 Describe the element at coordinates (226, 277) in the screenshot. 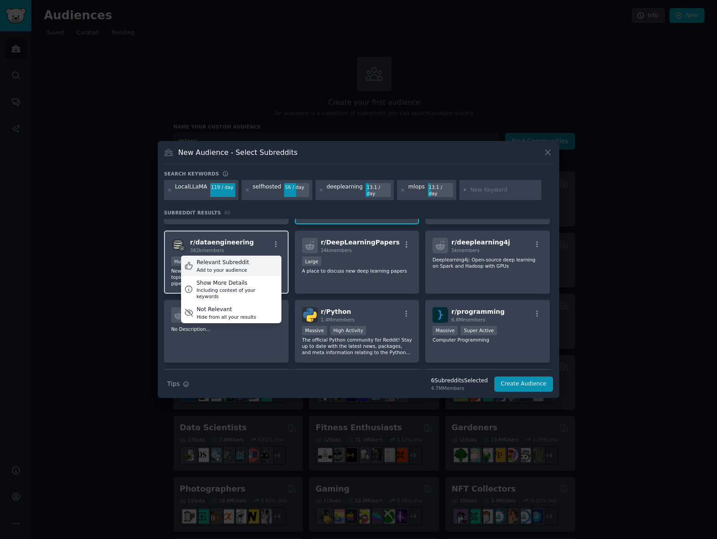

I see `p: News & discussion on Data Engineering topics, including but not limited to: data pipelines, datab...` at that location.